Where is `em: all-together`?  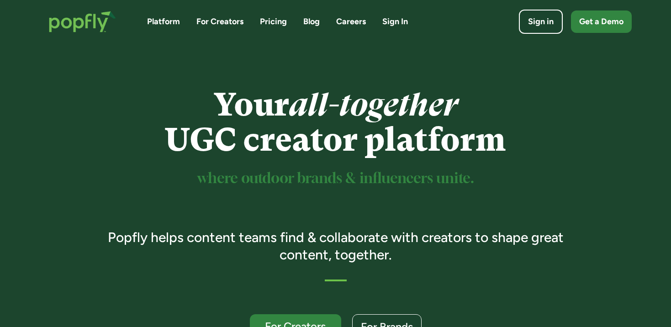
em: all-together is located at coordinates (373, 105).